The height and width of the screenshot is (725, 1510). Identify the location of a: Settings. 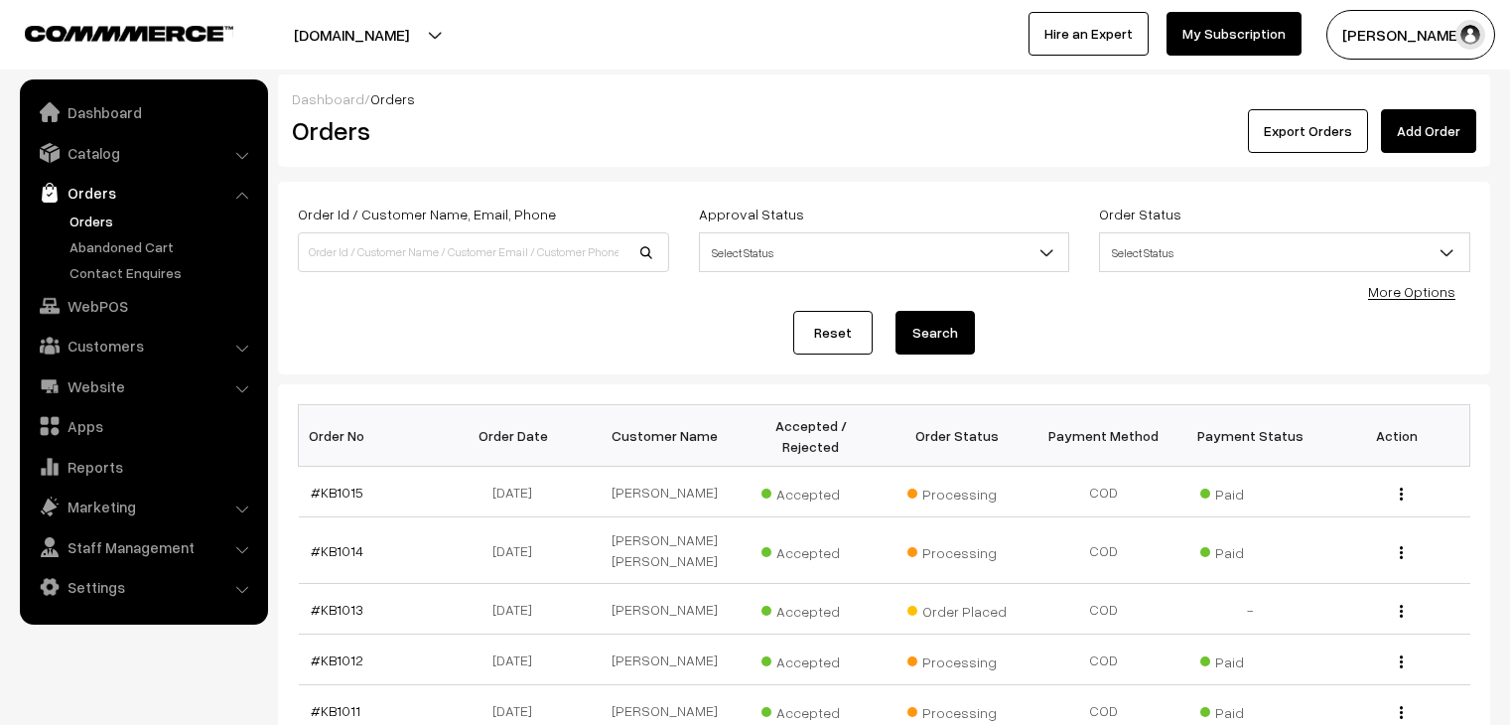
(143, 587).